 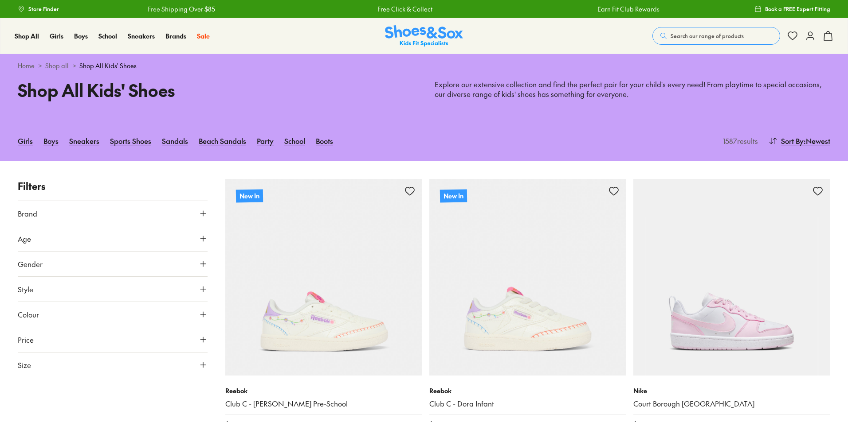 I want to click on a: Sale, so click(x=203, y=36).